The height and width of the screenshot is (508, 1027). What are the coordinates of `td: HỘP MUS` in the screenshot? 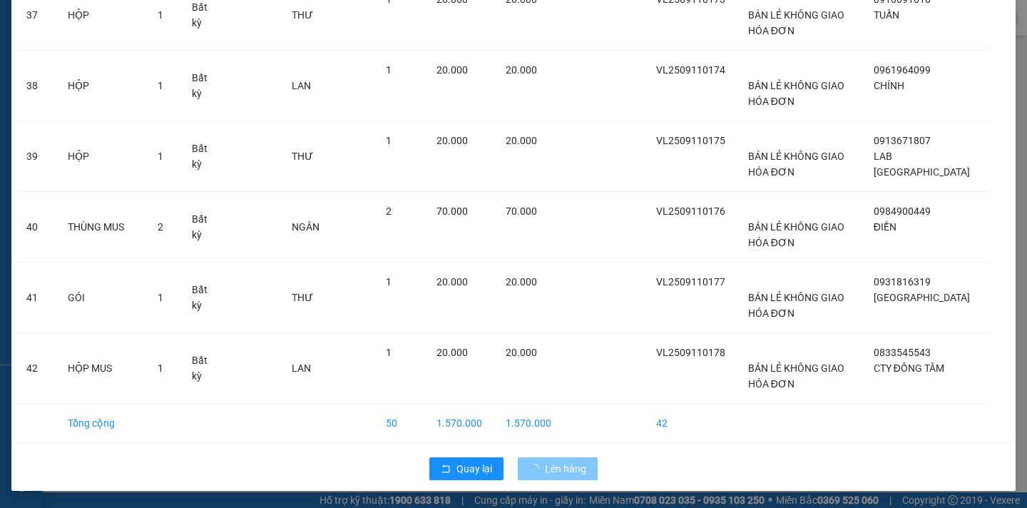 It's located at (101, 368).